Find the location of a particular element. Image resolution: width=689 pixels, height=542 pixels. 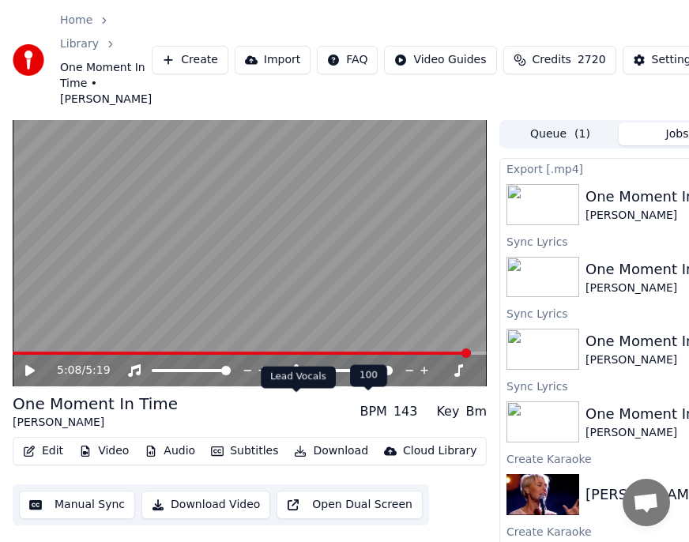

a: Library is located at coordinates (79, 44).